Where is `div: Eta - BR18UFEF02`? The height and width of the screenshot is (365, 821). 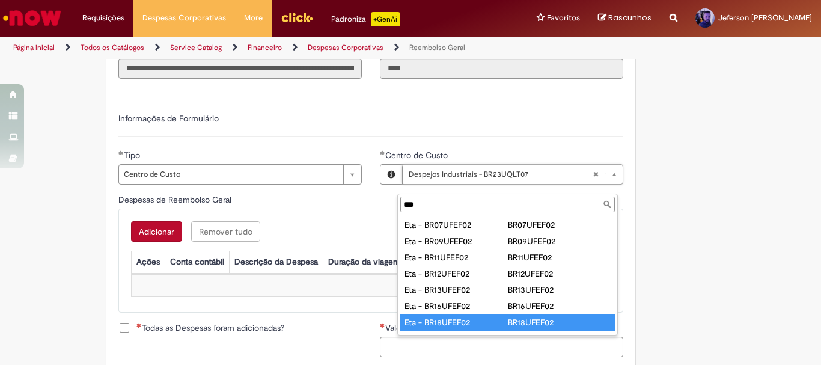
div: Eta - BR18UFEF02 is located at coordinates (456, 322).